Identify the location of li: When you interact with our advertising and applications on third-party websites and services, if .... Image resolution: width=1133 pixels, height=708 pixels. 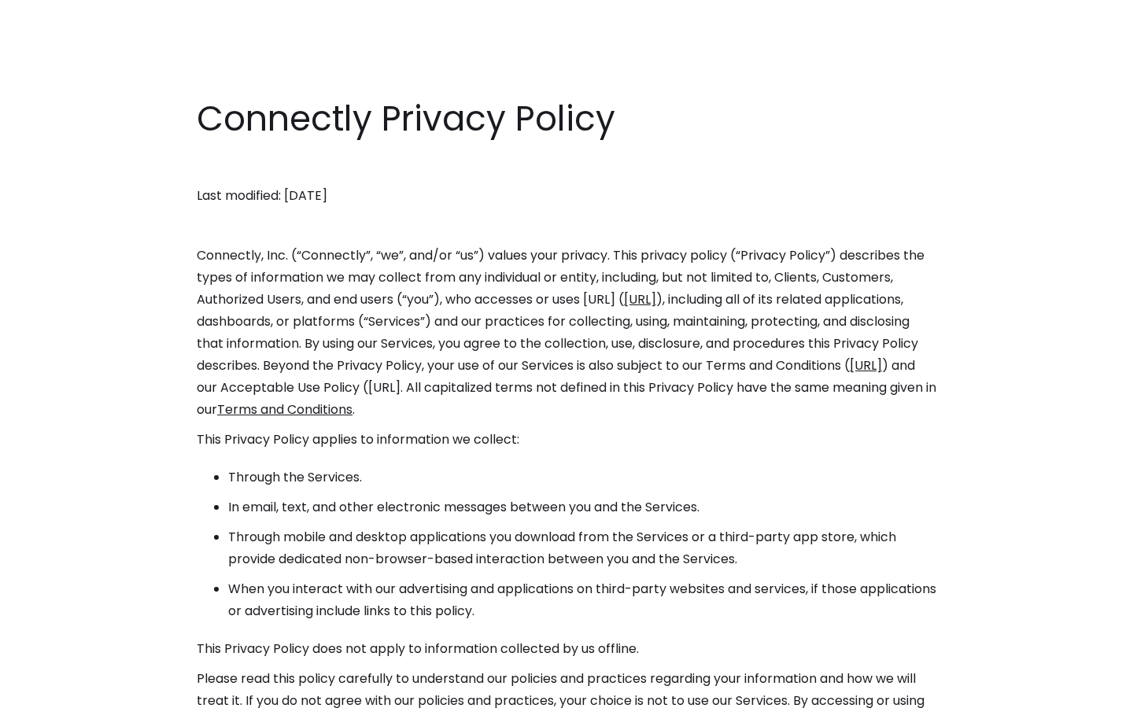
(582, 600).